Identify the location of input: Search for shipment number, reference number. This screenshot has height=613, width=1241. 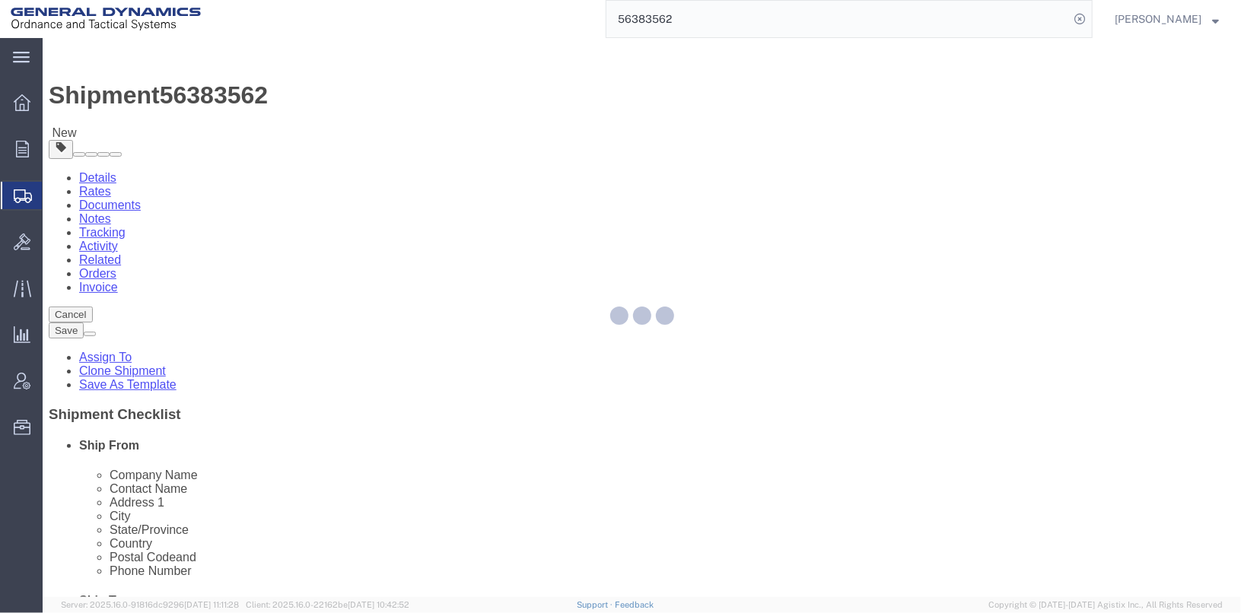
(838, 19).